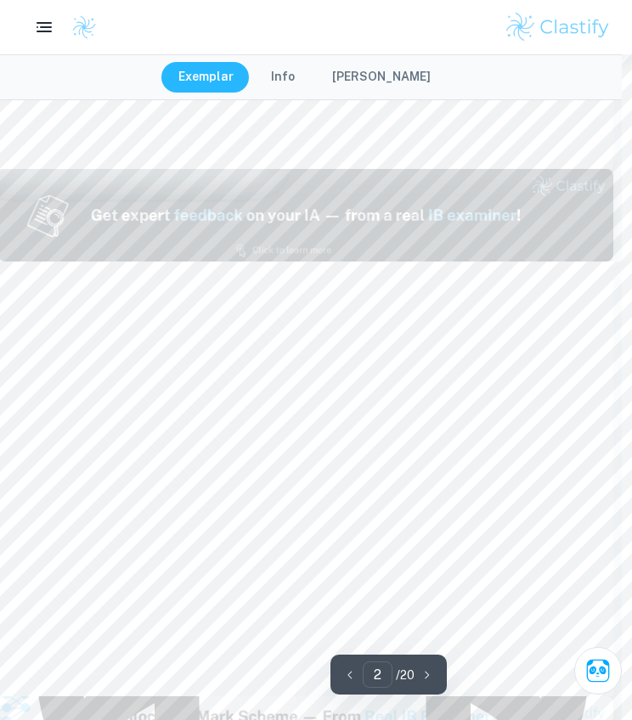 Image resolution: width=632 pixels, height=720 pixels. What do you see at coordinates (205, 77) in the screenshot?
I see `button: Exemplar` at bounding box center [205, 77].